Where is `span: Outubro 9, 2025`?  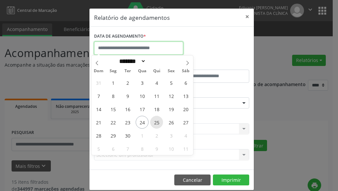
span: Outubro 9, 2025 is located at coordinates (157, 149).